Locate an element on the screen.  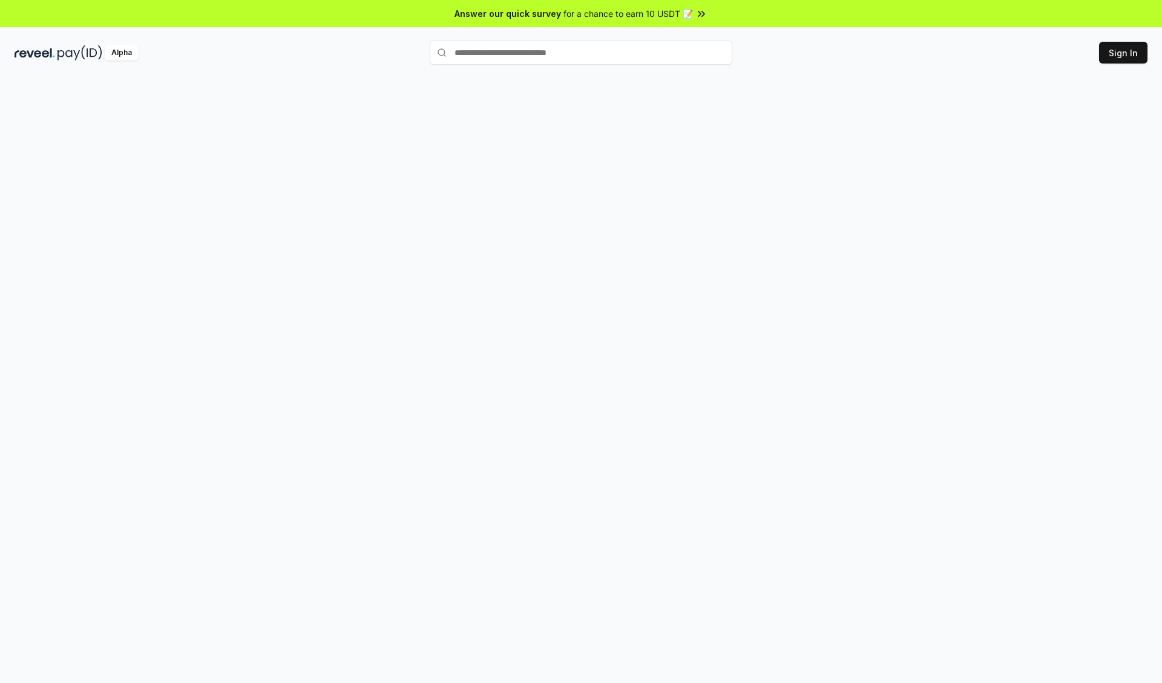
button: Sign In is located at coordinates (1124, 53).